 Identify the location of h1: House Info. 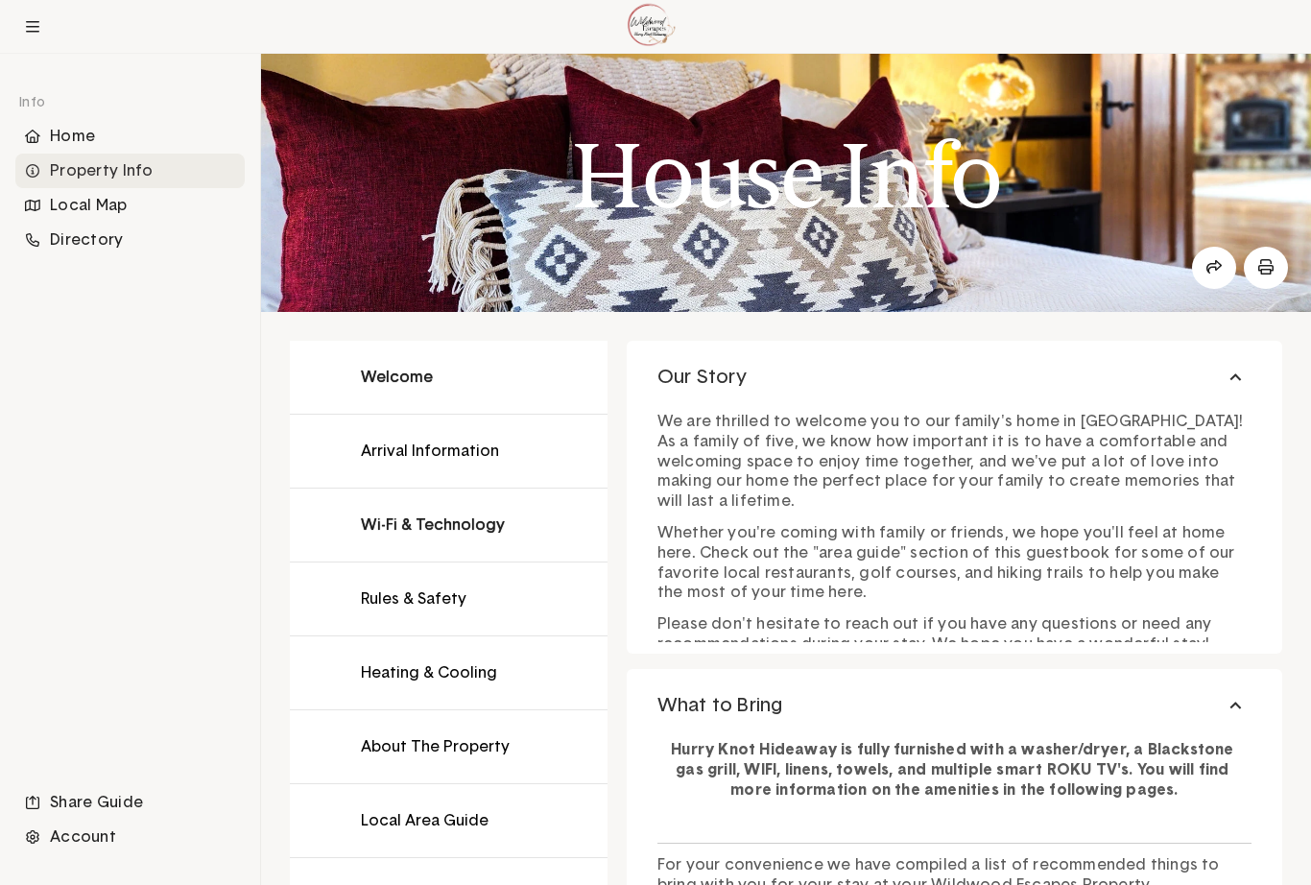
(786, 176).